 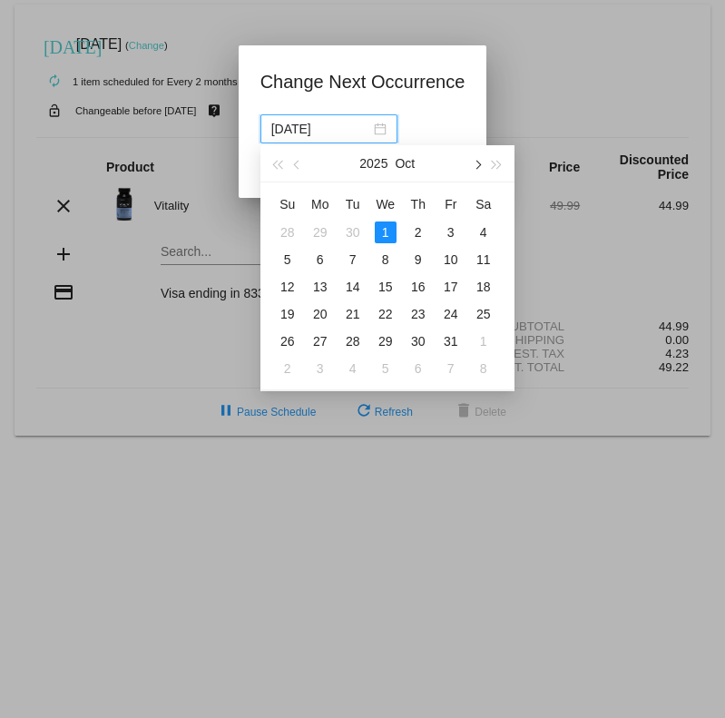 I want to click on td: 10/26/2025, so click(x=288, y=341).